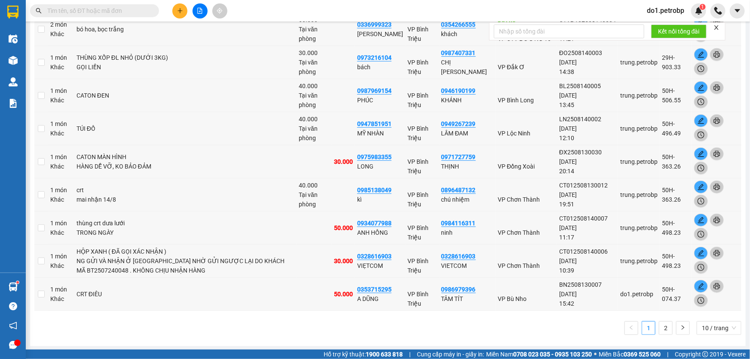  What do you see at coordinates (80, 190) in the screenshot?
I see `span: crt` at bounding box center [80, 190].